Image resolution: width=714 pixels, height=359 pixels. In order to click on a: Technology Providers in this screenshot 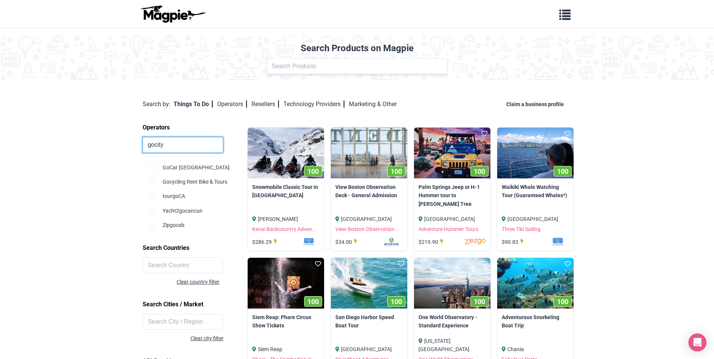, I will do `click(314, 104)`.